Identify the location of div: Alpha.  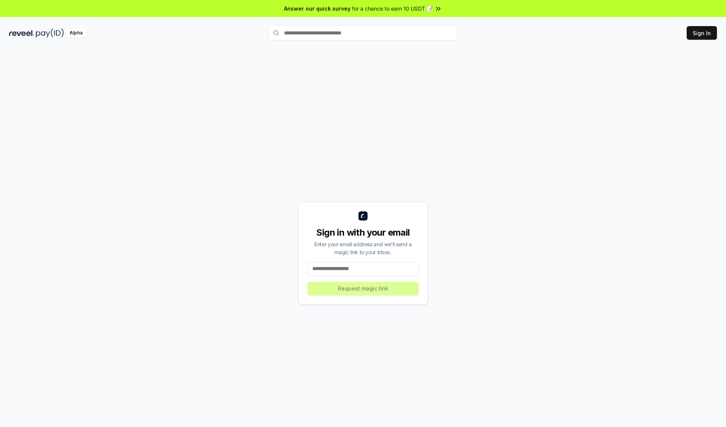
(76, 33).